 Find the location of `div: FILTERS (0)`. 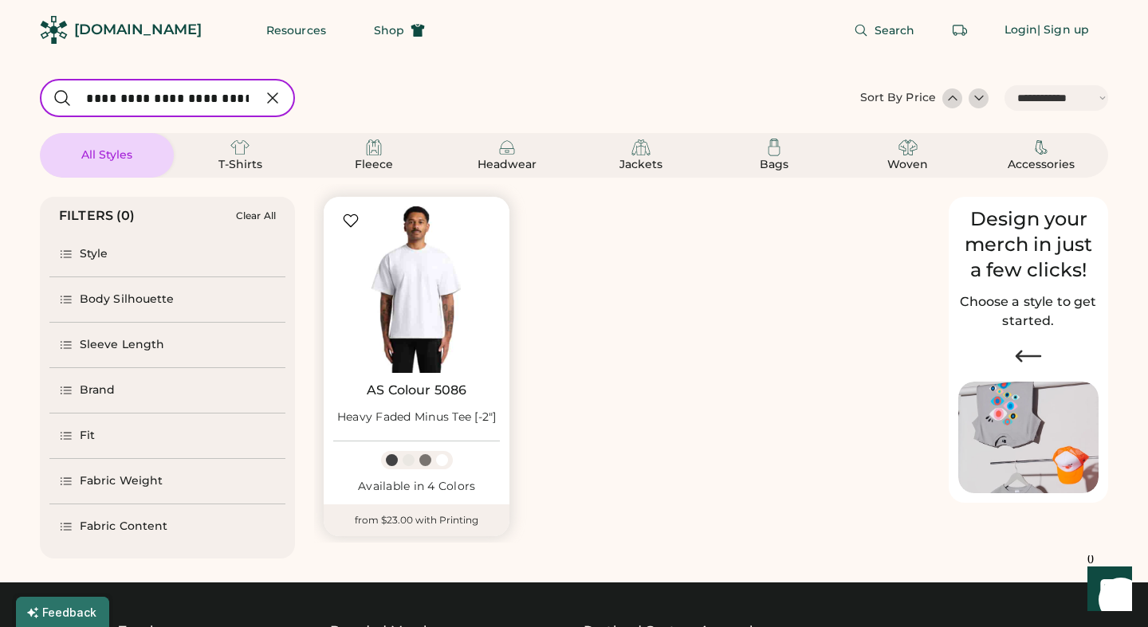

div: FILTERS (0) is located at coordinates (97, 216).